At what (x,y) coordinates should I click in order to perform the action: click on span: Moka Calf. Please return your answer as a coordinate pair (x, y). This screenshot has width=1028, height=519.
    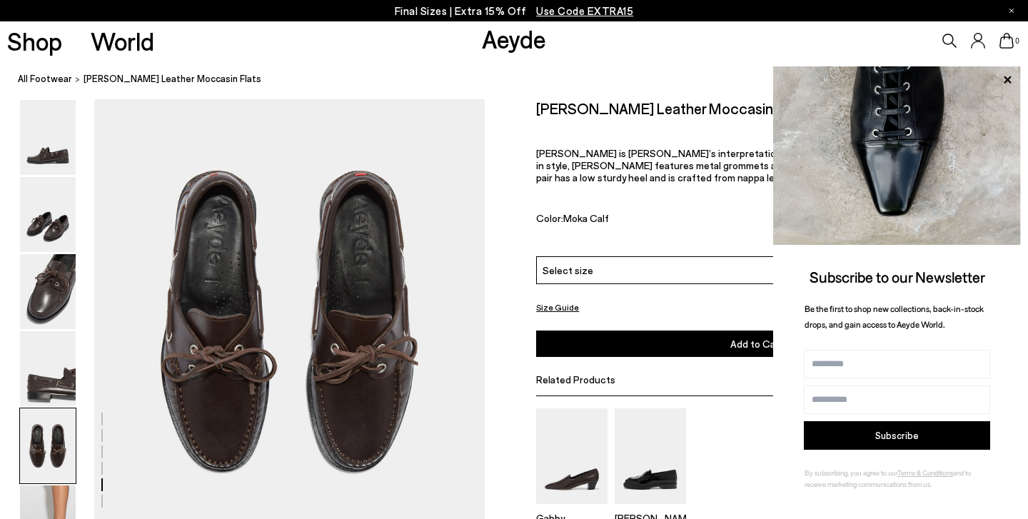
    Looking at the image, I should click on (586, 217).